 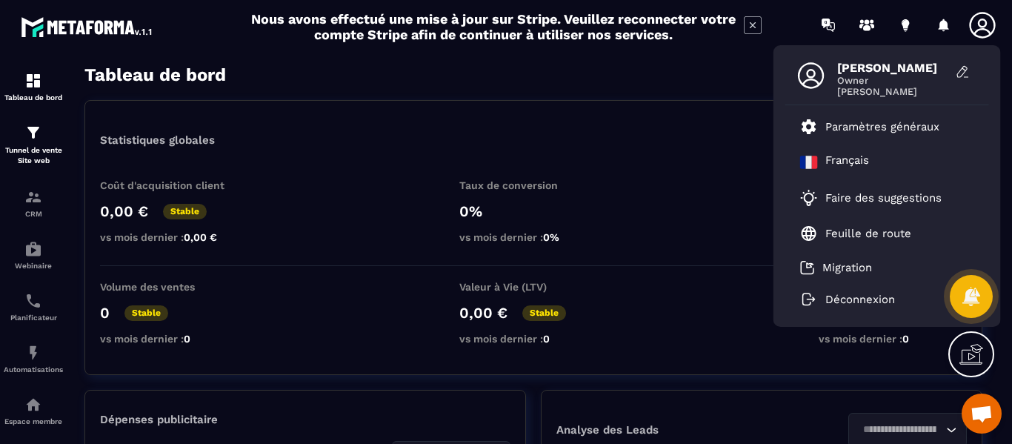 I want to click on a: automationsautomationsAutomatisations, so click(x=33, y=359).